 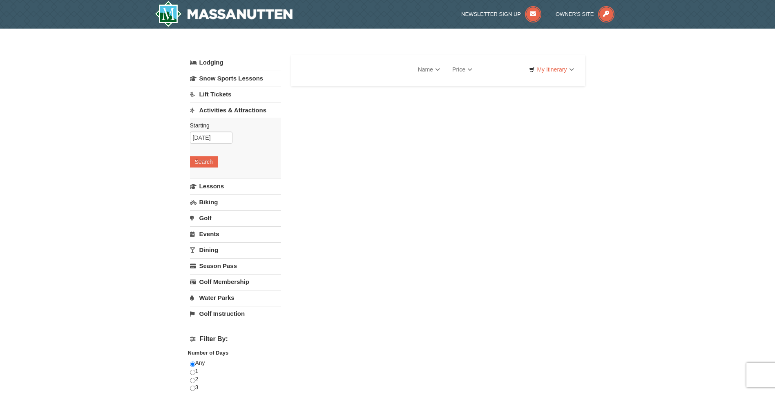 What do you see at coordinates (235, 313) in the screenshot?
I see `a: Golf Instruction` at bounding box center [235, 313].